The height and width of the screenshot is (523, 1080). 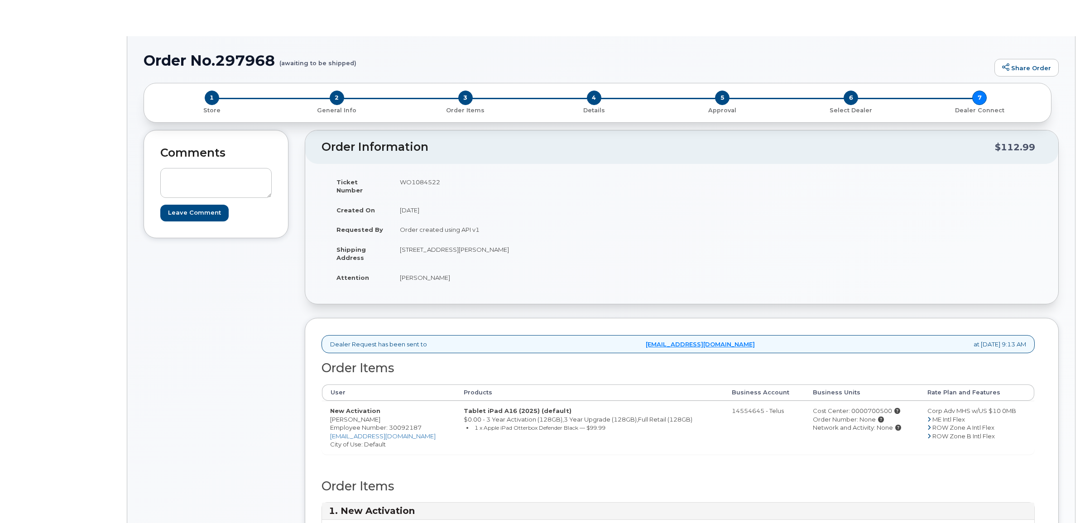 What do you see at coordinates (851, 110) in the screenshot?
I see `a: 6 Select Dealer` at bounding box center [851, 110].